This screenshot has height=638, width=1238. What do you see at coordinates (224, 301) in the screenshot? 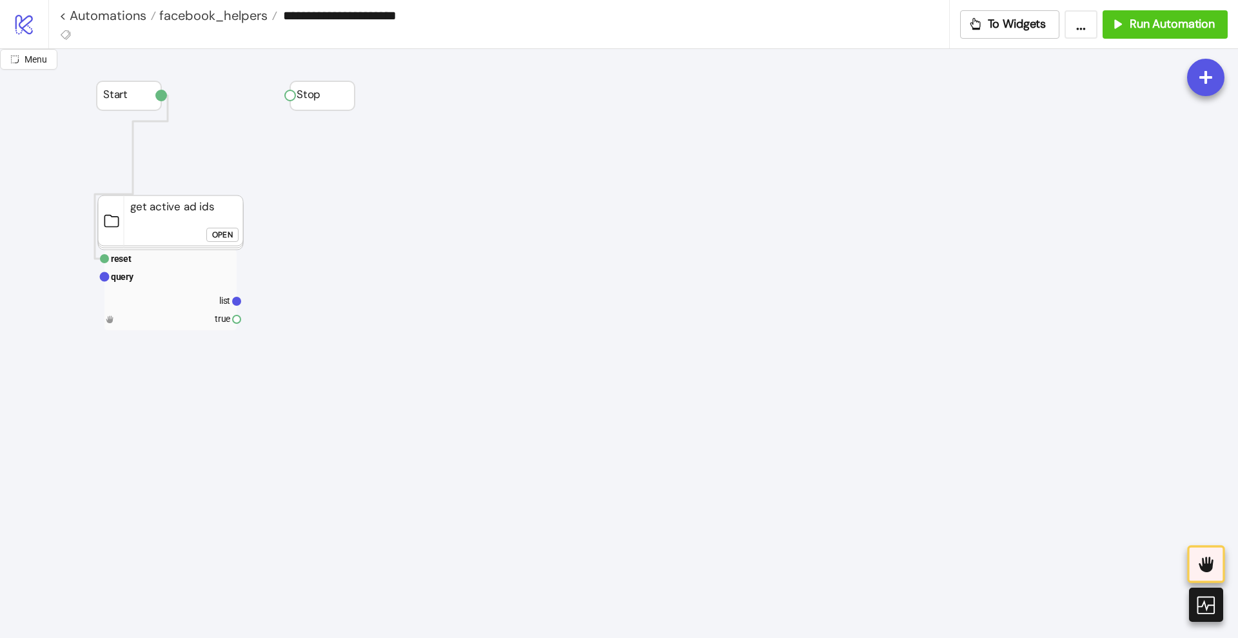
I see `text: list` at bounding box center [224, 301].